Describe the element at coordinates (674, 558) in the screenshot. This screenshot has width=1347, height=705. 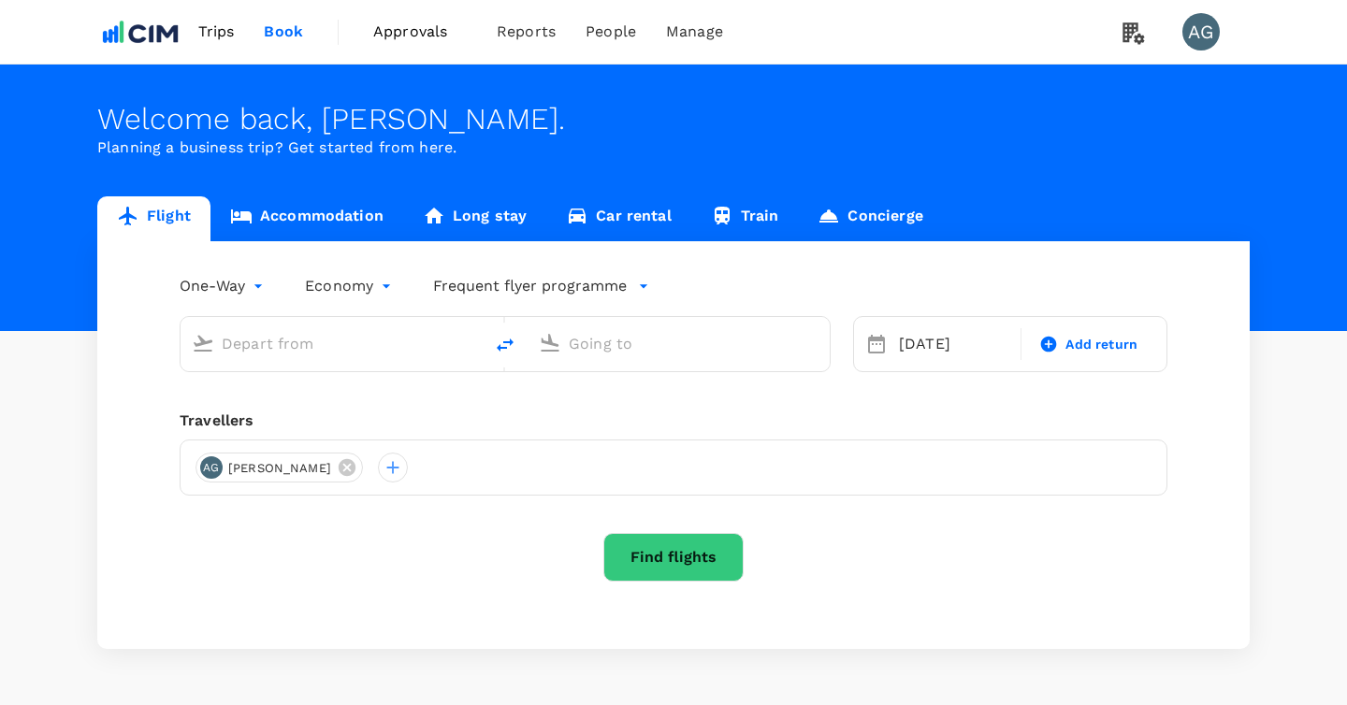
I see `button: Find flights` at that location.